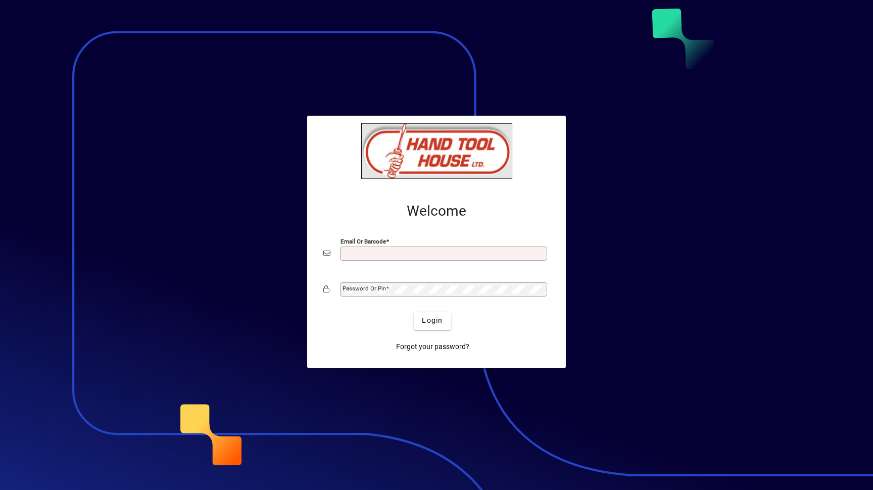 This screenshot has width=873, height=490. Describe the element at coordinates (433, 347) in the screenshot. I see `span: Forgot your password?` at that location.